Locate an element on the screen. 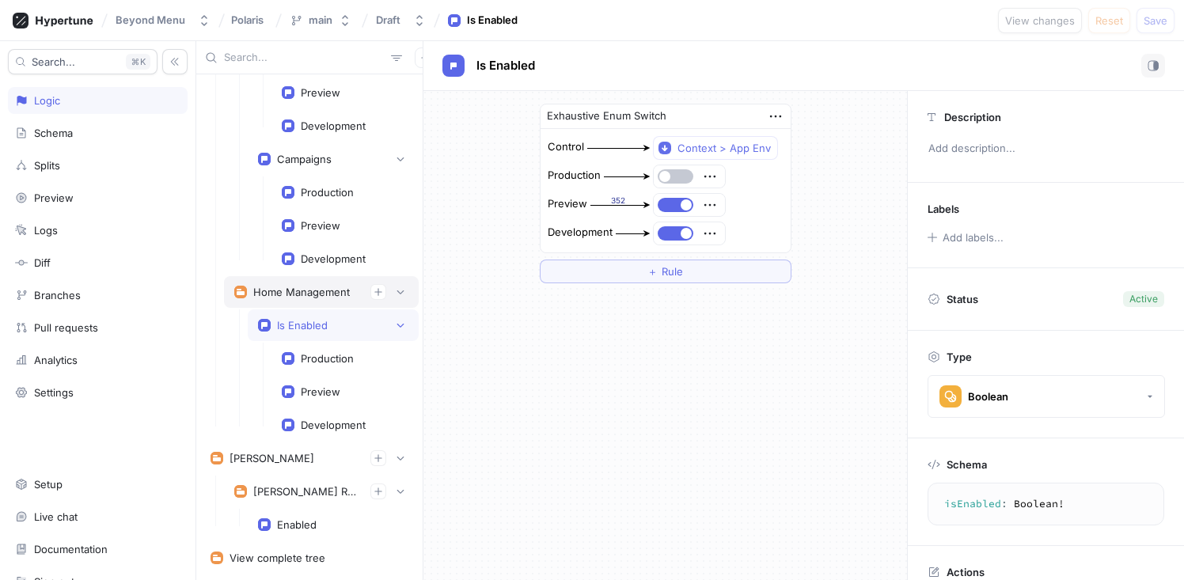 The image size is (1184, 580). span: Save is located at coordinates (1155, 21).